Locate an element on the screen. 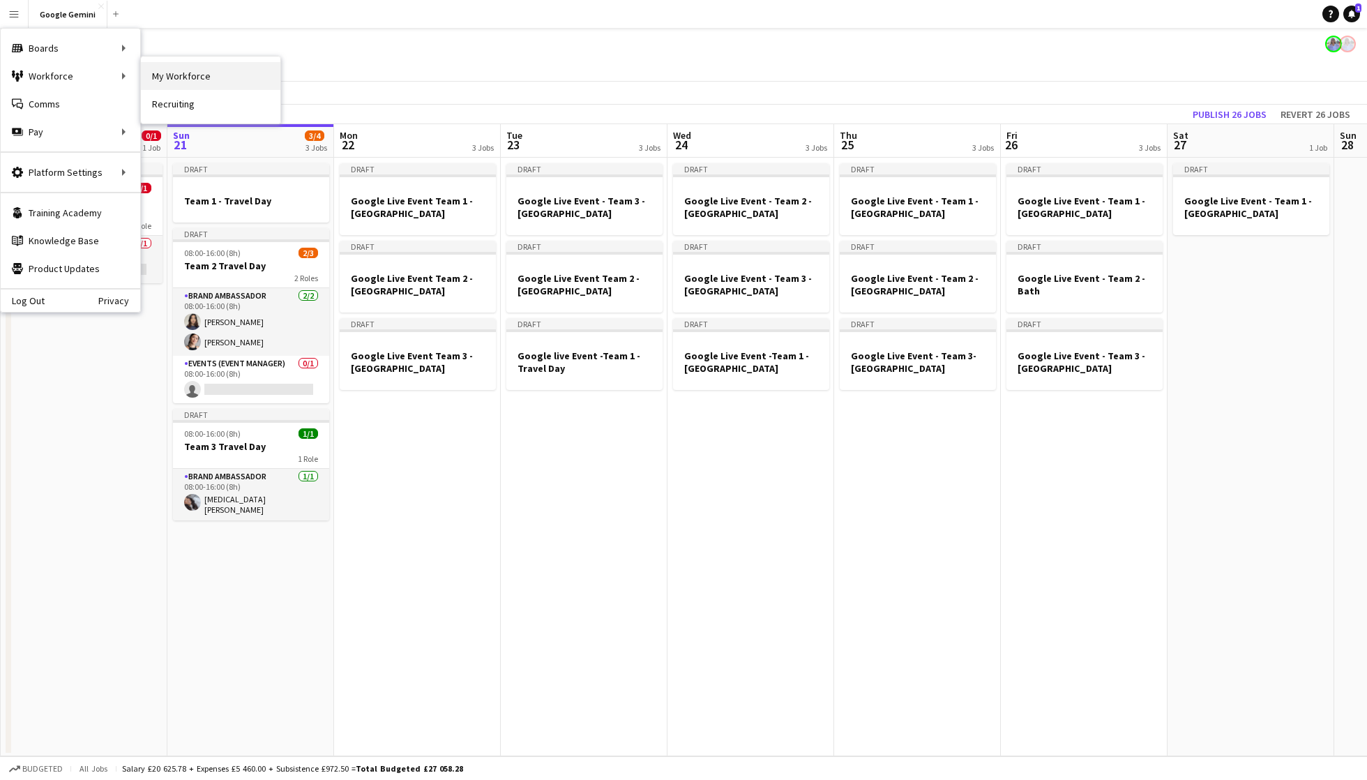 This screenshot has height=780, width=1367. a: Comms is located at coordinates (70, 104).